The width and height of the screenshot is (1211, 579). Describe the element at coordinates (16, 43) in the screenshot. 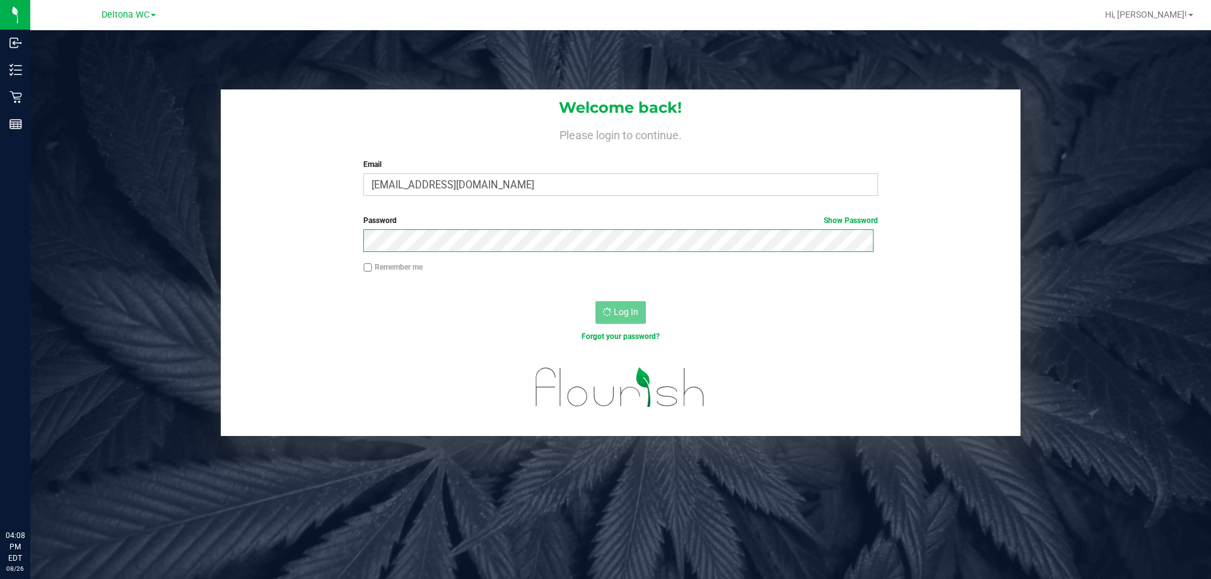

I see `inline-svg: Inbound` at that location.